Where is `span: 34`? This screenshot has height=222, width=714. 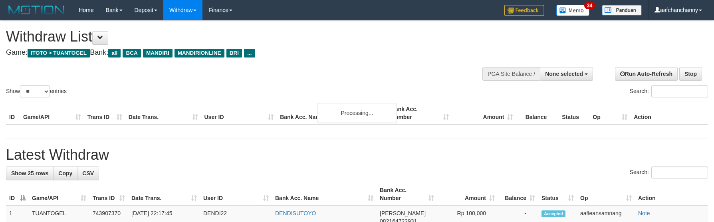
span: 34 is located at coordinates (590, 6).